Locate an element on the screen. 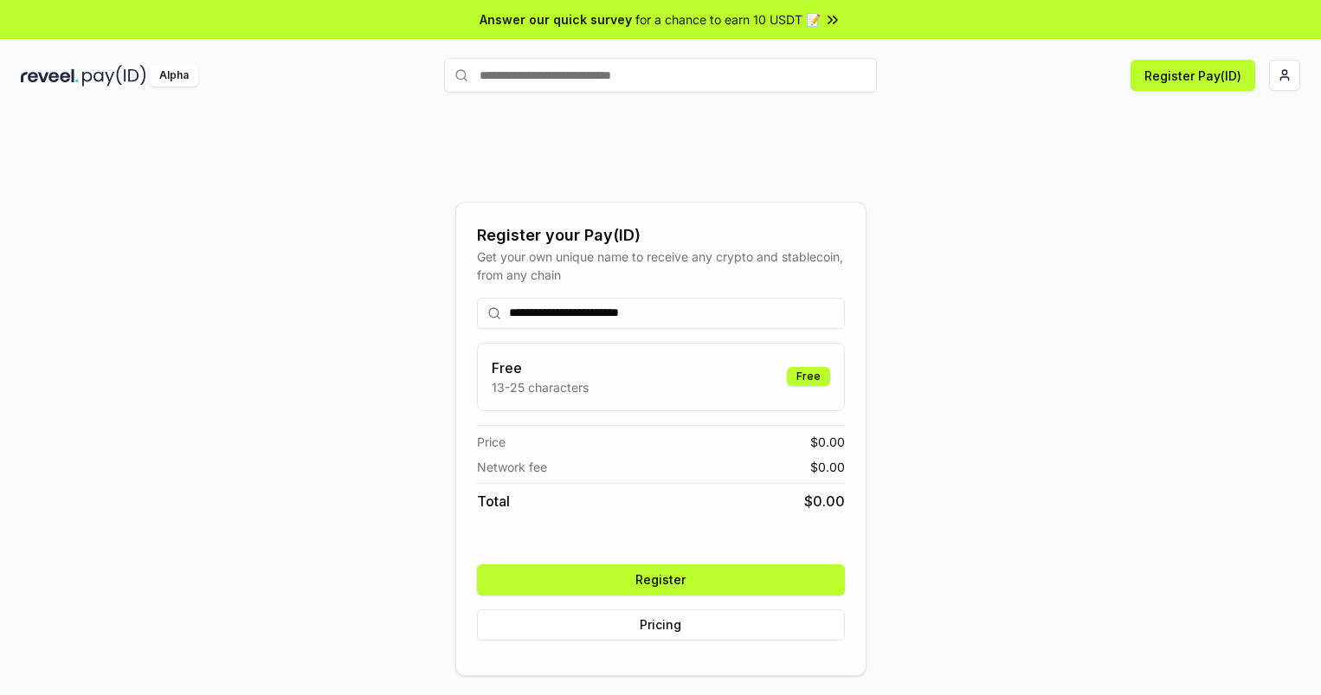 The image size is (1321, 695). span: for a chance to earn 10 USDT 📝 is located at coordinates (728, 19).